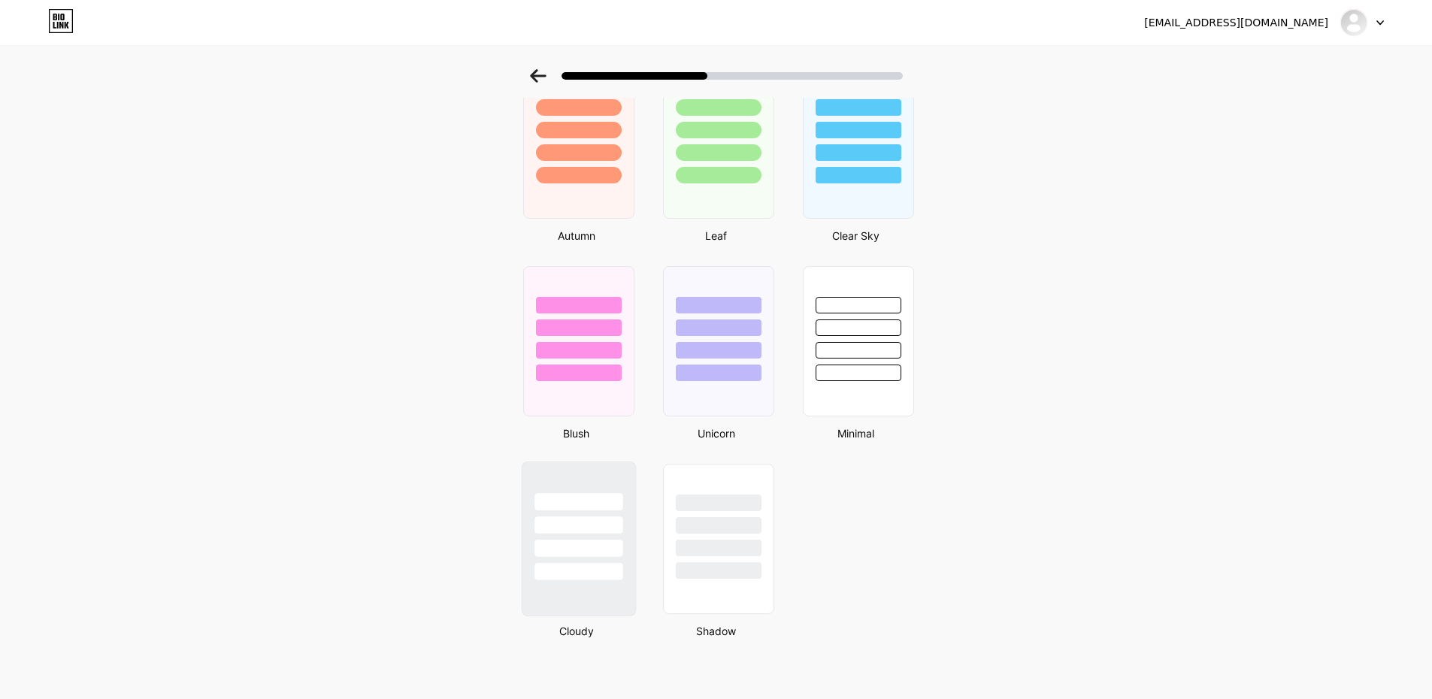 The height and width of the screenshot is (699, 1432). I want to click on div: Cloudy, so click(577, 631).